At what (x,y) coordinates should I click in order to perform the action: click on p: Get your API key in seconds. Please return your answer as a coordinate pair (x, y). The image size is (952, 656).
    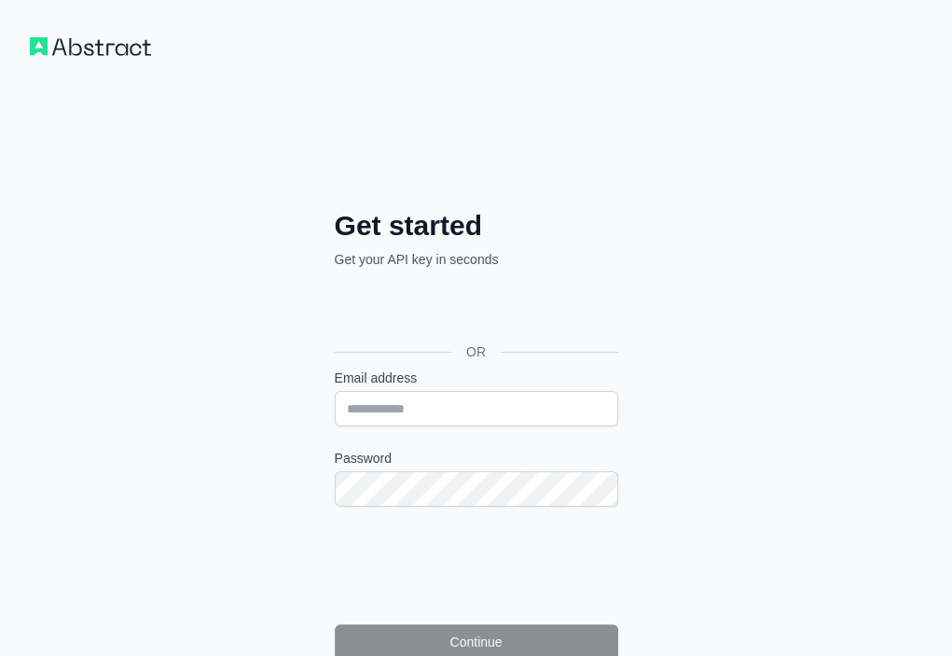
    Looking at the image, I should click on (477, 259).